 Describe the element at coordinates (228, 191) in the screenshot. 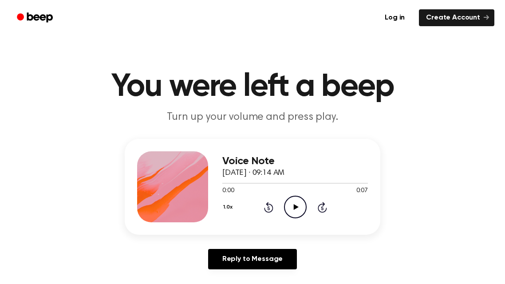

I see `span: 0:00` at that location.